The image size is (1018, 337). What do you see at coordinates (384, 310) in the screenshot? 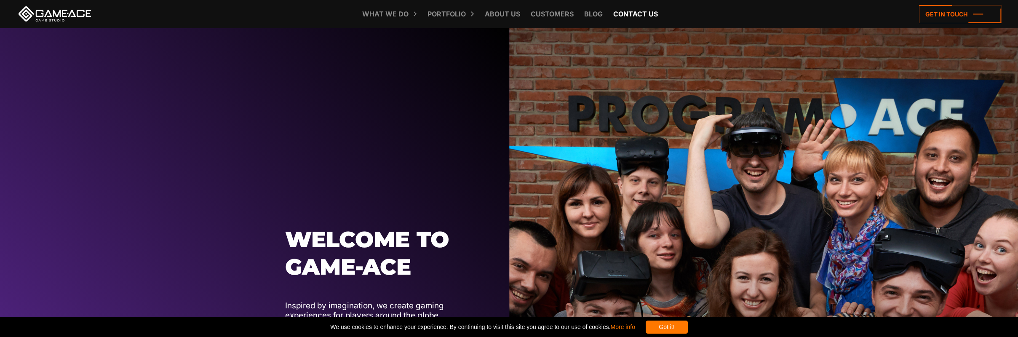
I see `p: Inspired by imagination, we create gaming experiences for players around the globe` at bounding box center [384, 310].